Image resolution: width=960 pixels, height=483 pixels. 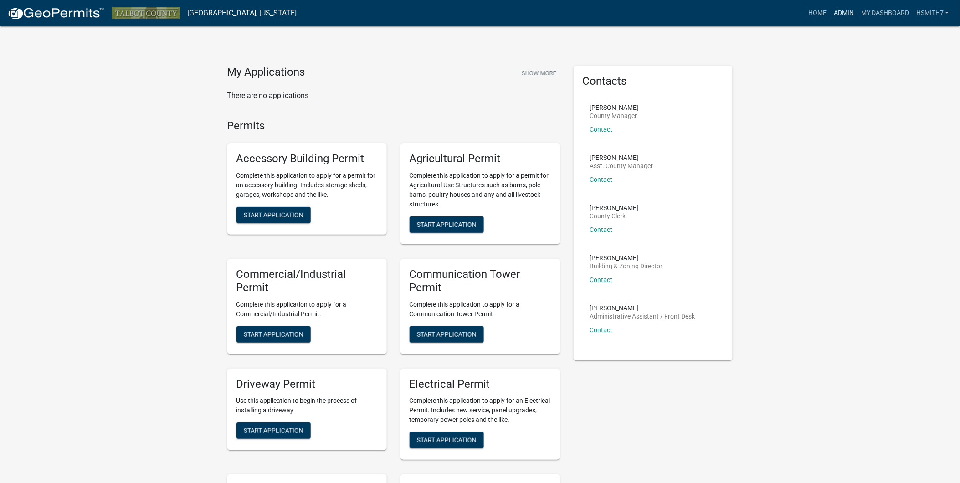 What do you see at coordinates (818, 13) in the screenshot?
I see `a: Home` at bounding box center [818, 13].